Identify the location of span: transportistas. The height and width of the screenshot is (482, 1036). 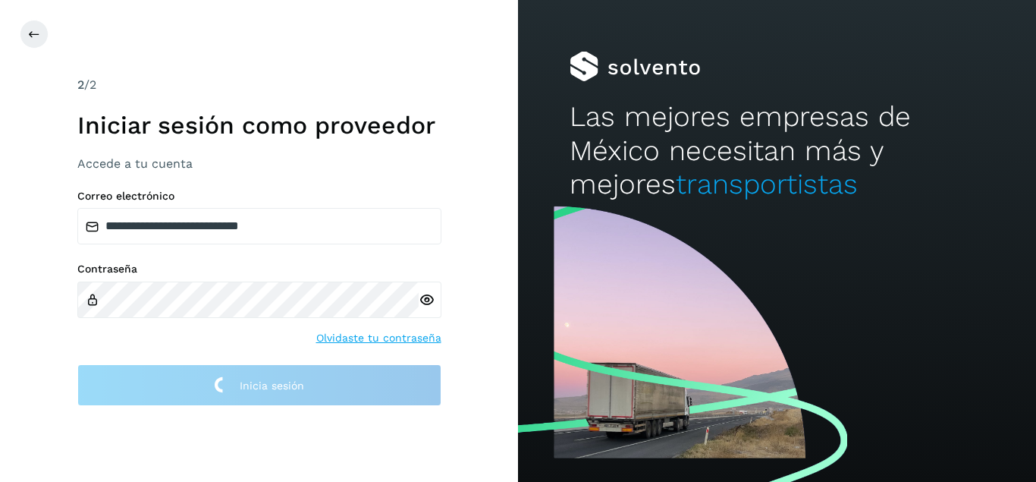
(767, 184).